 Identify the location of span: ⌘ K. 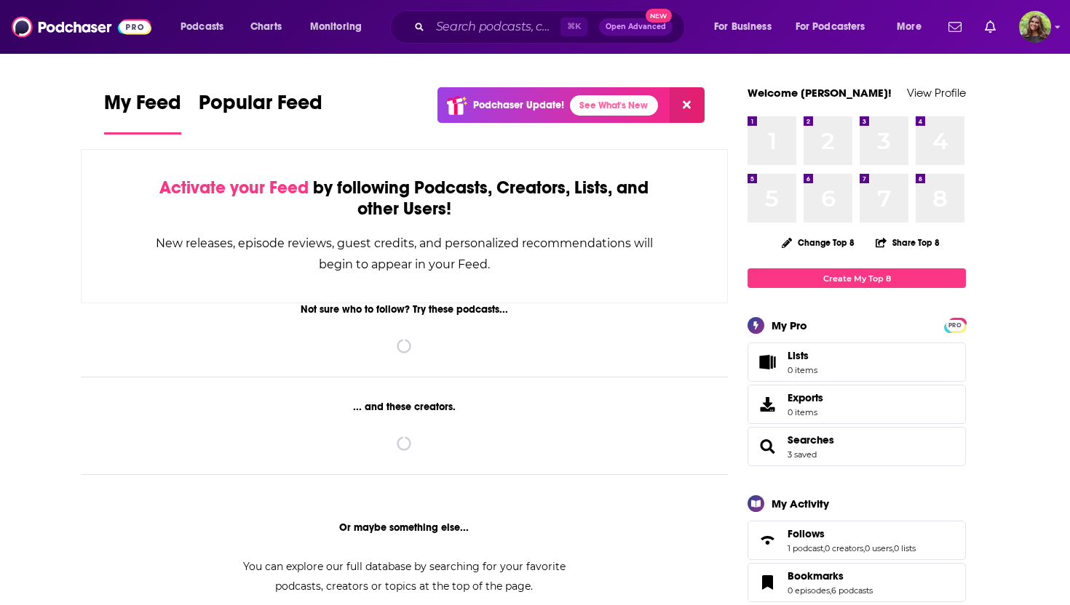
(573, 27).